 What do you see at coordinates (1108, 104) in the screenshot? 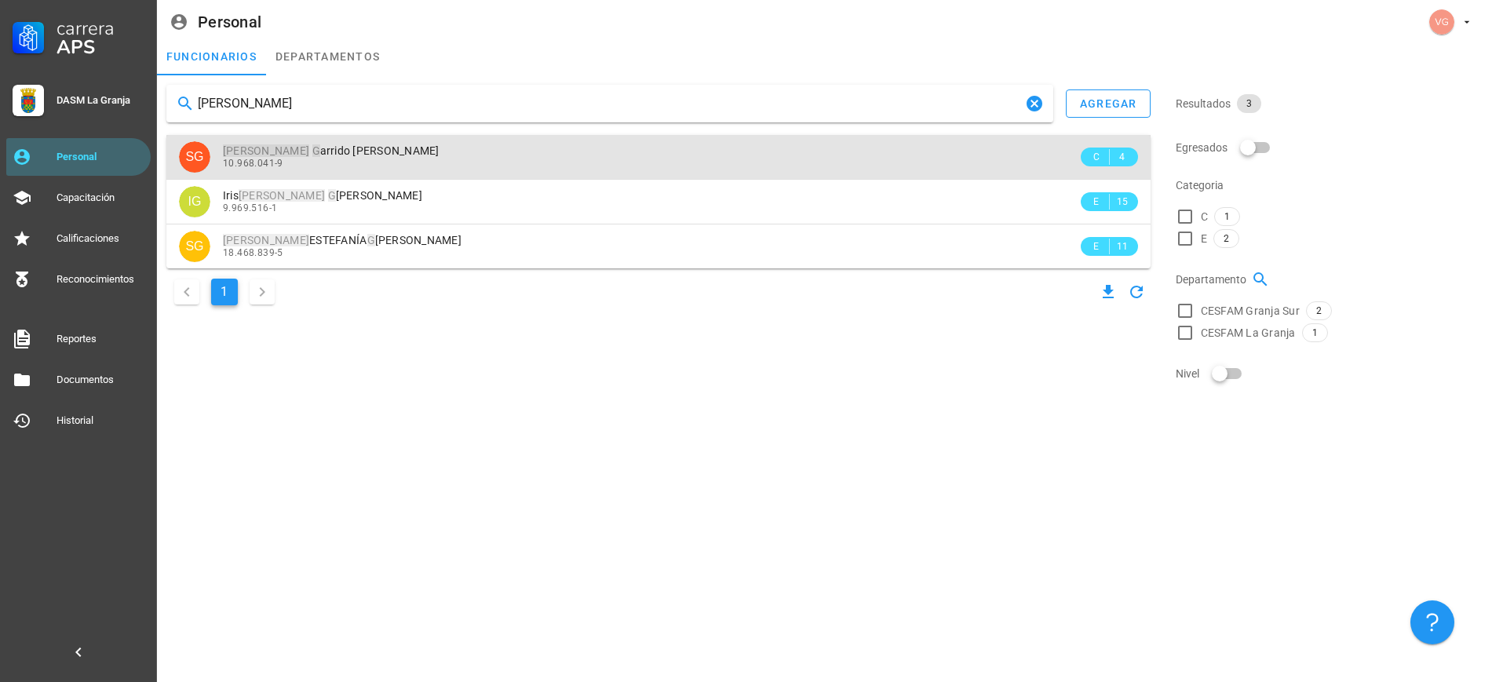
I see `button: agregar` at bounding box center [1108, 104].